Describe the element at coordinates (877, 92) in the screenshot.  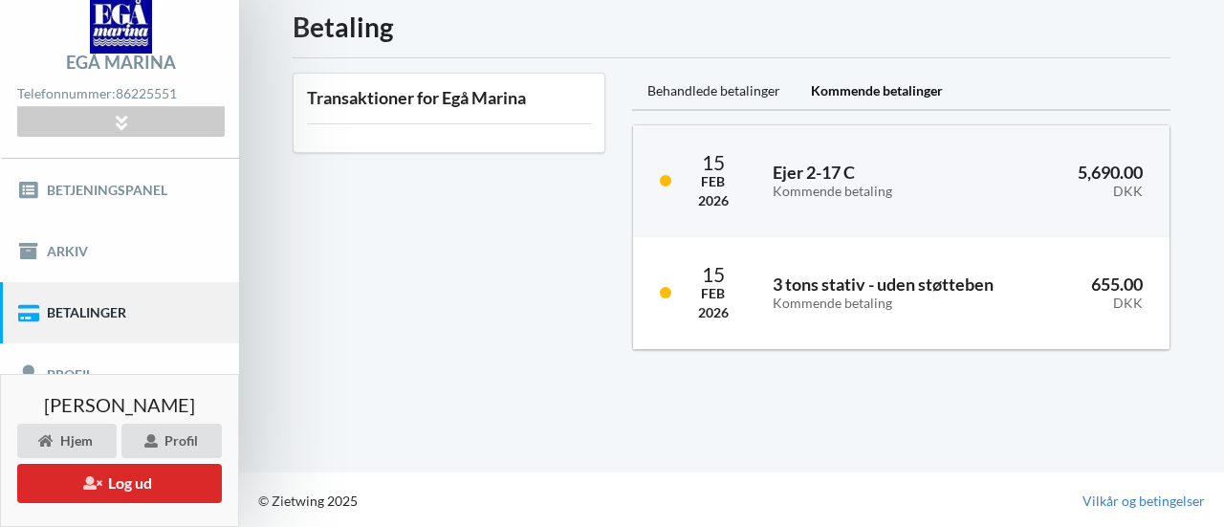
I see `div: Kommende betalinger` at that location.